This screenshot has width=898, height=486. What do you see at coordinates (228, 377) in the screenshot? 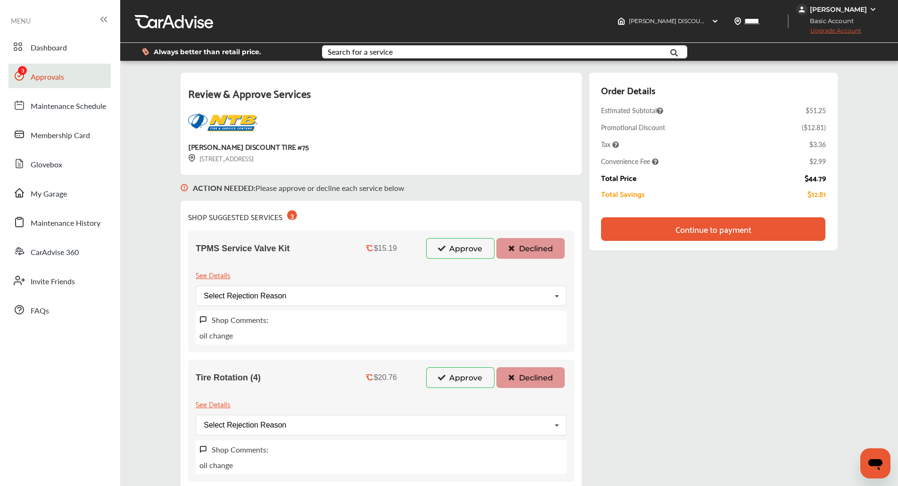
I see `span: Tire Rotation (4)` at bounding box center [228, 377].